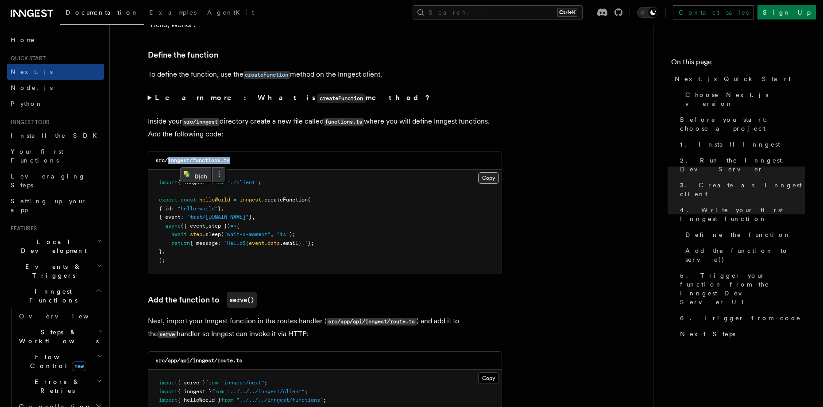  What do you see at coordinates (55, 296) in the screenshot?
I see `button: Inngest Functions` at bounding box center [55, 296].